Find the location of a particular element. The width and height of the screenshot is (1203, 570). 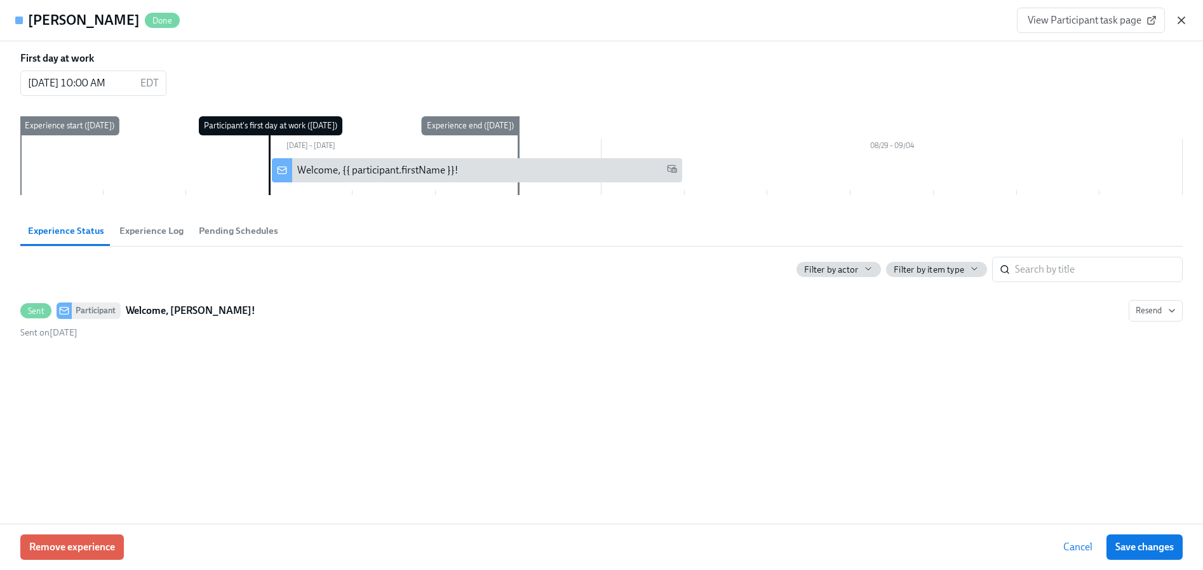

span: Cancel is located at coordinates (1078, 547).